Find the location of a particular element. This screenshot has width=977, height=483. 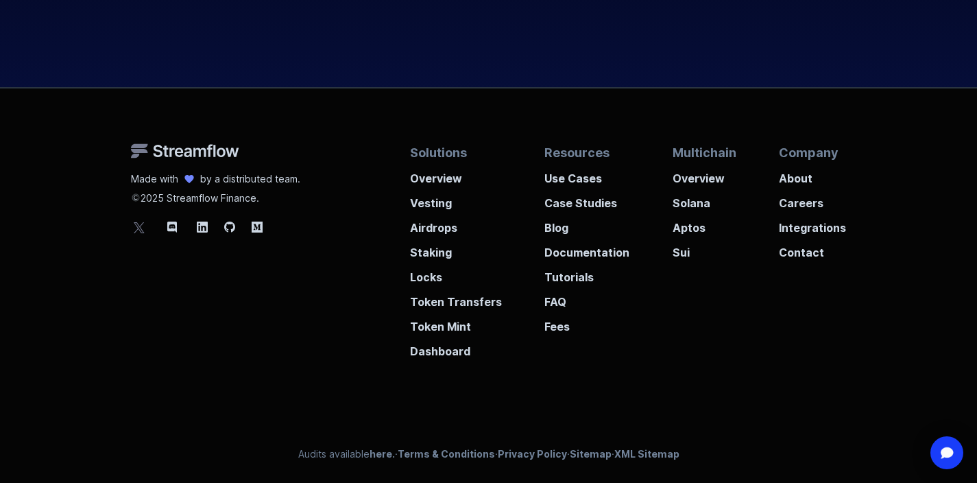

p: Solana is located at coordinates (704, 199).